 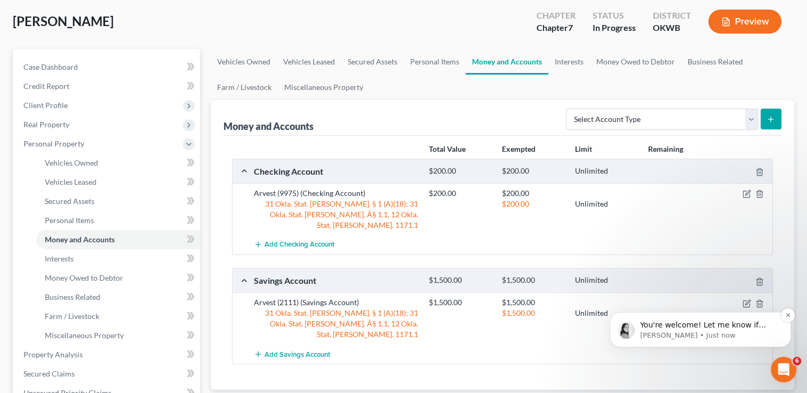 What do you see at coordinates (72, 316) in the screenshot?
I see `span: Farm / Livestock` at bounding box center [72, 316].